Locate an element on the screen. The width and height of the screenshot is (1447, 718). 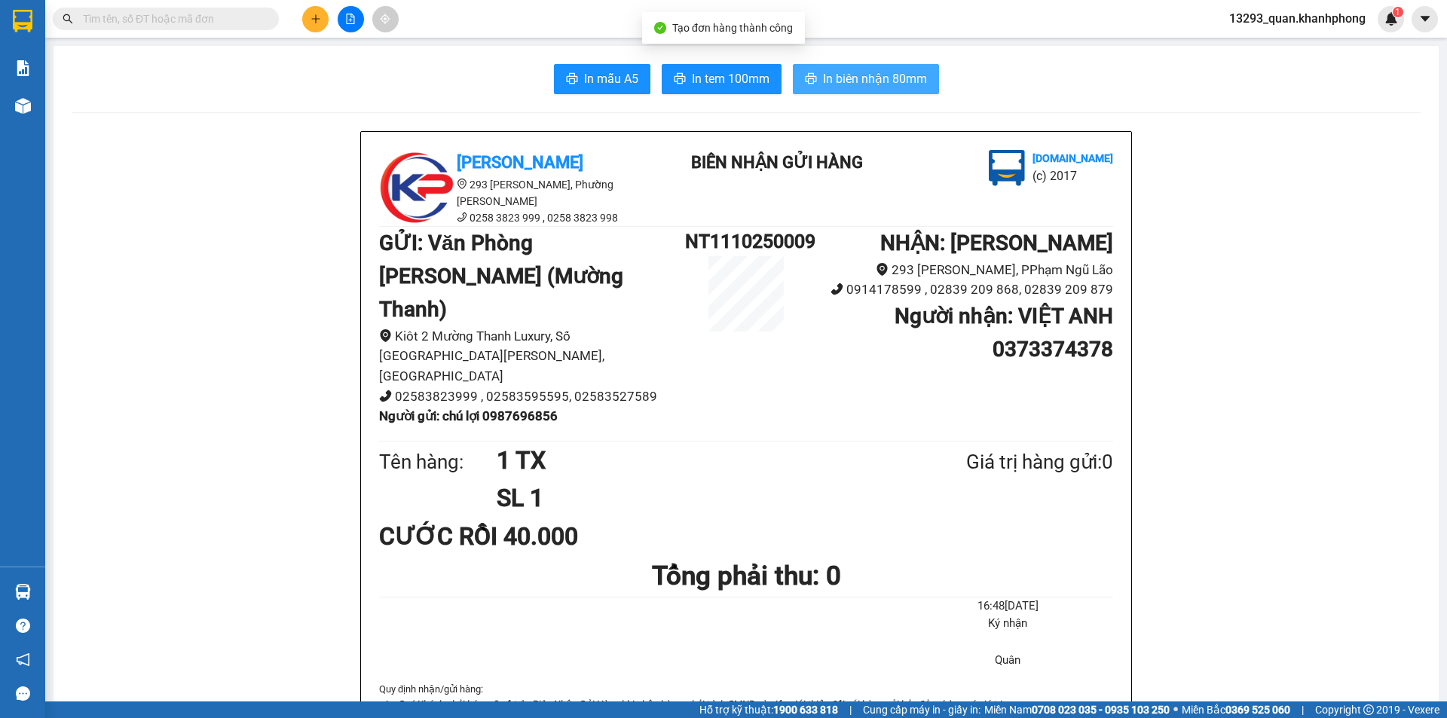
span: 1 is located at coordinates (1397, 12).